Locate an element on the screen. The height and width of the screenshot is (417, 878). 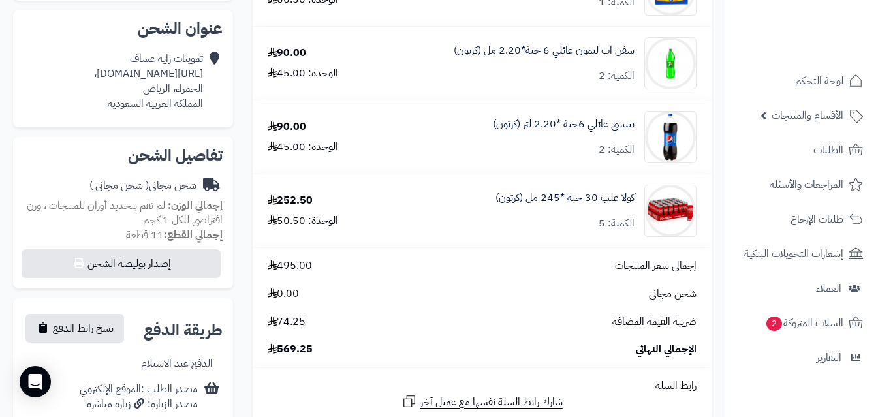
span: طلبات الإرجاع is located at coordinates (816, 219).